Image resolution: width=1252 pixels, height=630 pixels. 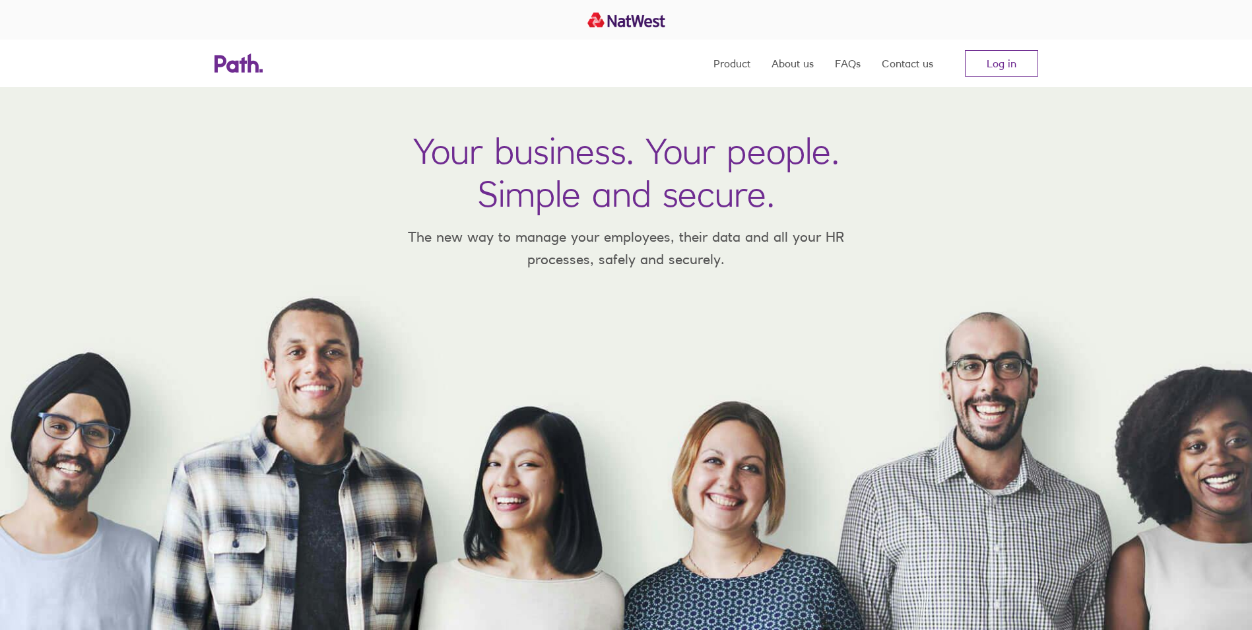 I want to click on a: Product, so click(x=732, y=63).